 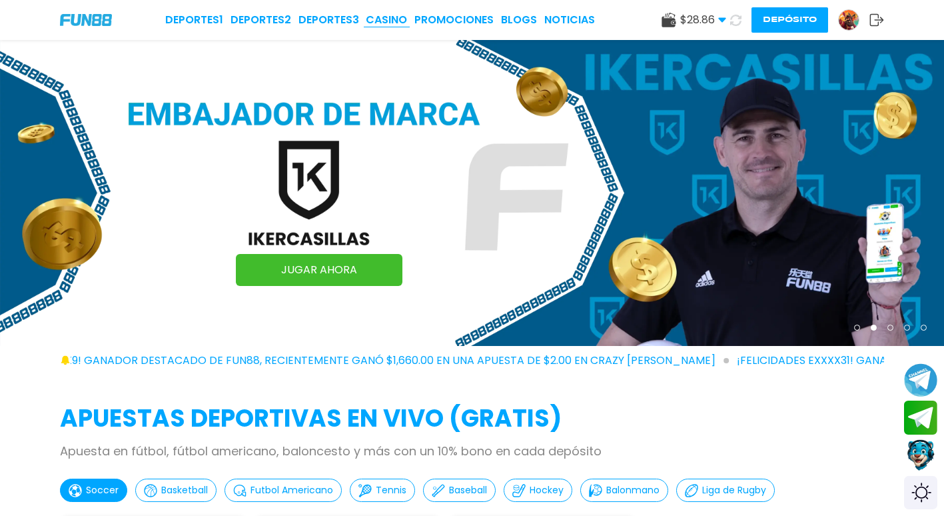 What do you see at coordinates (849, 20) in the screenshot?
I see `img: Avatar` at bounding box center [849, 20].